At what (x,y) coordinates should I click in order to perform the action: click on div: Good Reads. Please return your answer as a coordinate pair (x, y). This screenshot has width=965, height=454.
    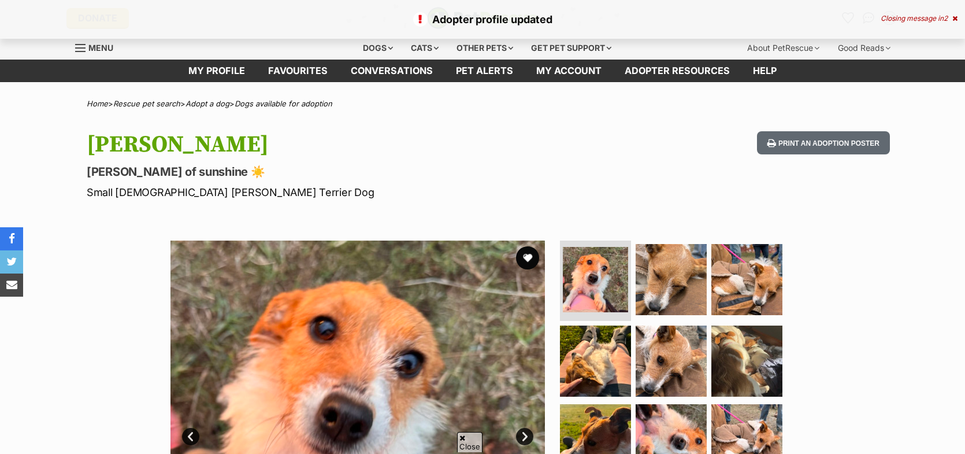
    Looking at the image, I should click on (864, 48).